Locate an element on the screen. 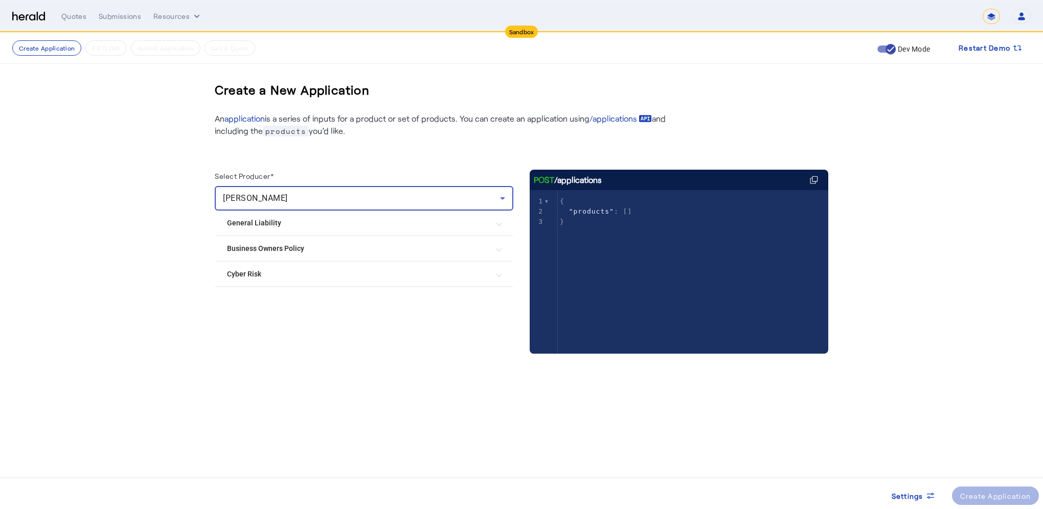 The height and width of the screenshot is (509, 1043). button: Resources dropdown menu is located at coordinates (177, 16).